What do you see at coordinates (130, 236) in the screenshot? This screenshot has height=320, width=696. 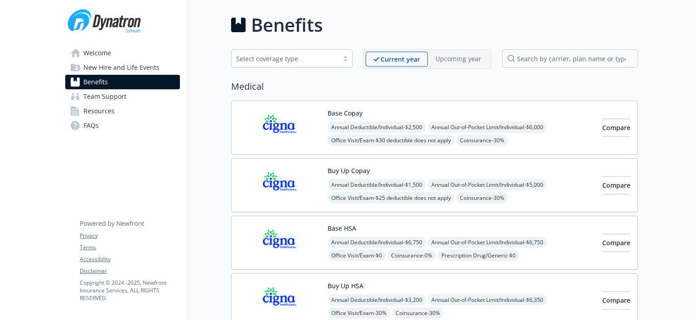 I see `a: Privacy` at bounding box center [130, 236].